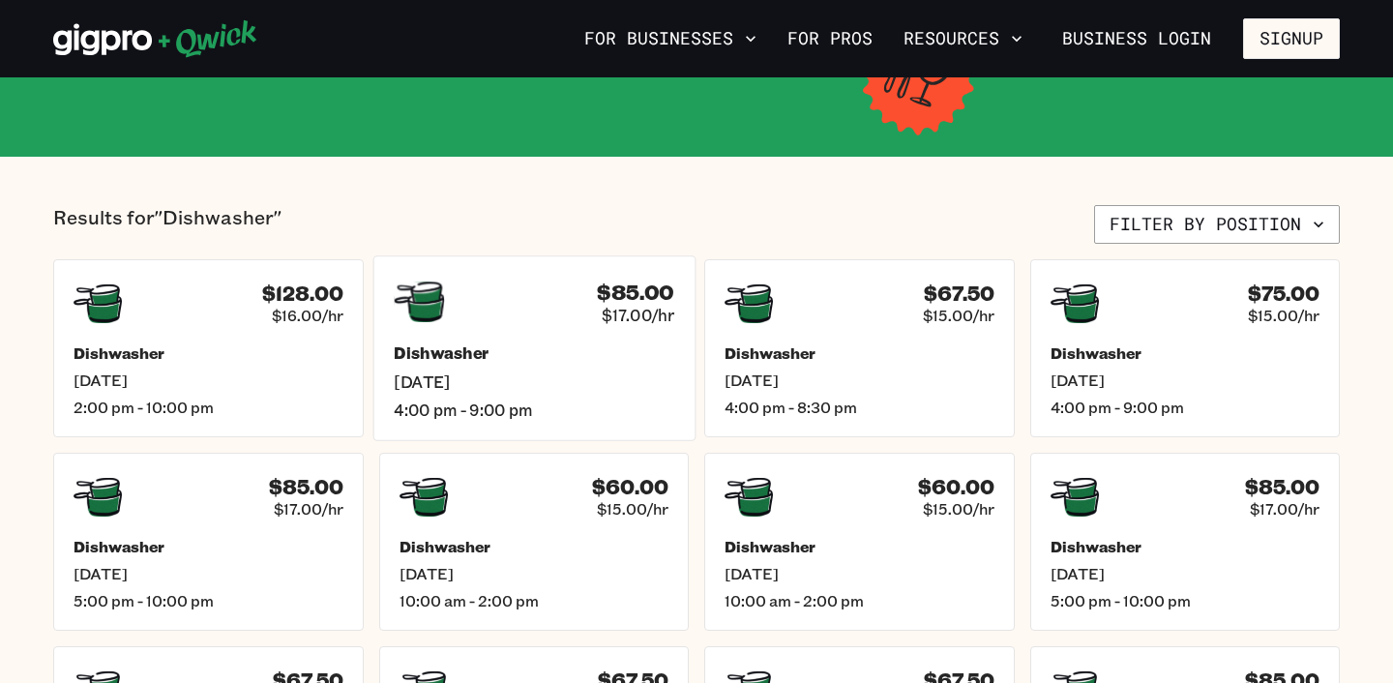 The width and height of the screenshot is (1393, 683). Describe the element at coordinates (962, 39) in the screenshot. I see `button: Resources` at that location.